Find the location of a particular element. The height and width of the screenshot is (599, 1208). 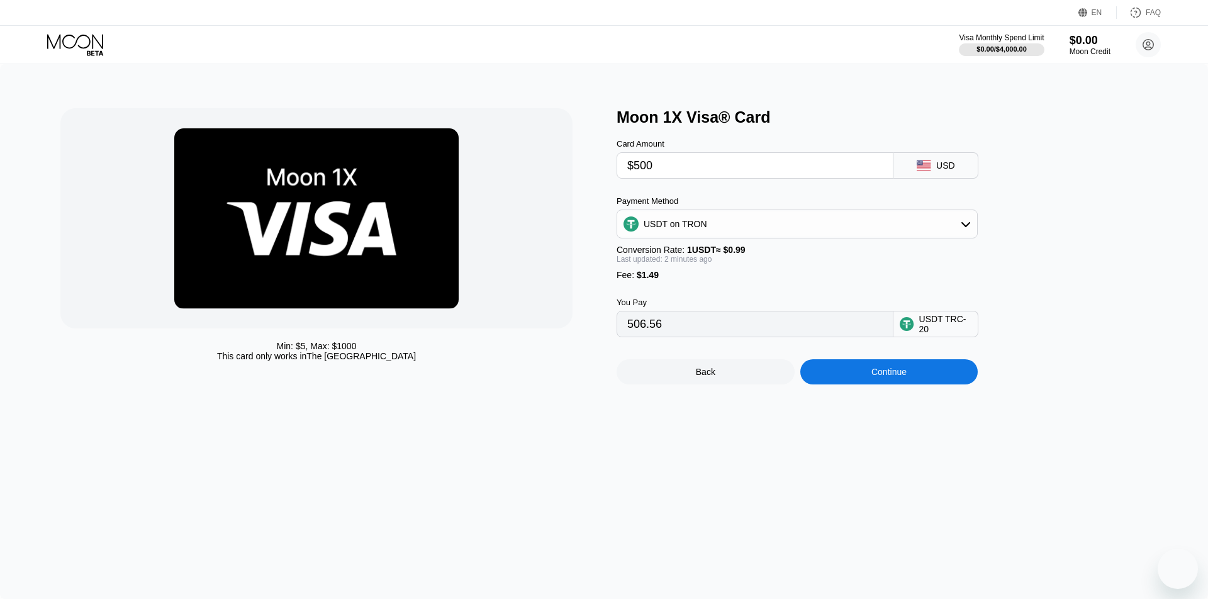

div: Payment Method is located at coordinates (797, 201).